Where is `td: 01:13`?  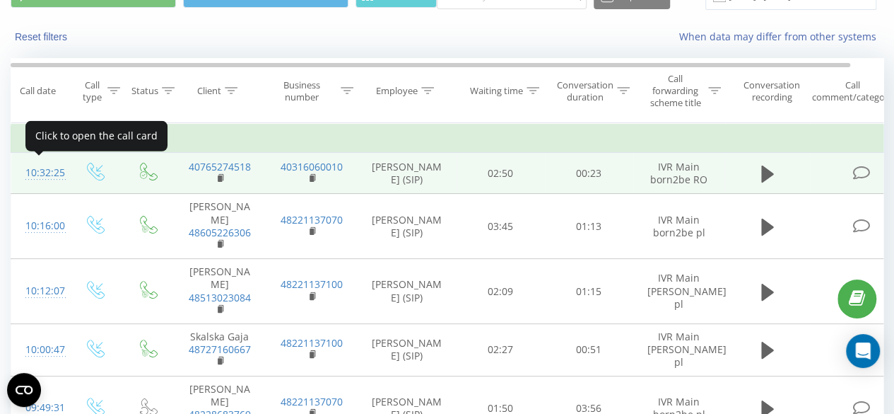
td: 01:13 is located at coordinates (589, 226).